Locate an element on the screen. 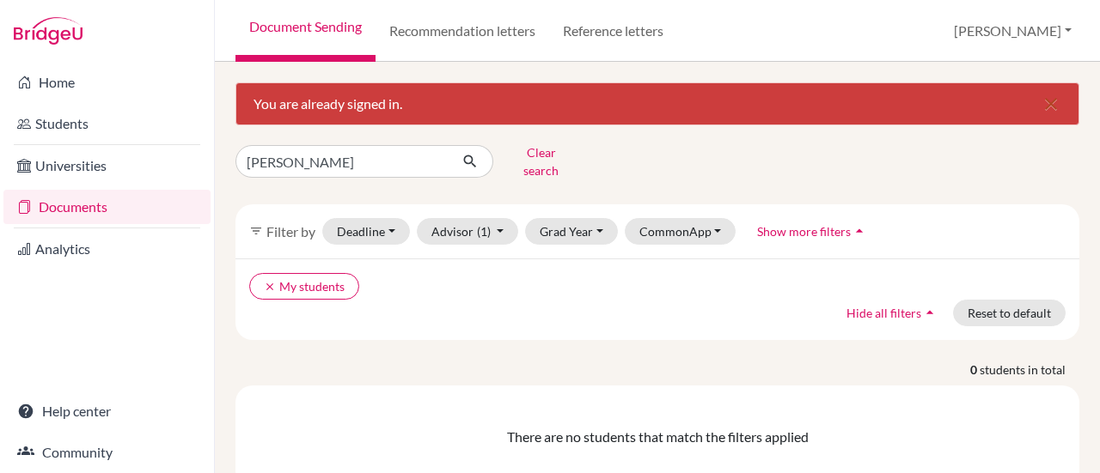 This screenshot has height=473, width=1100. a: Students is located at coordinates (107, 124).